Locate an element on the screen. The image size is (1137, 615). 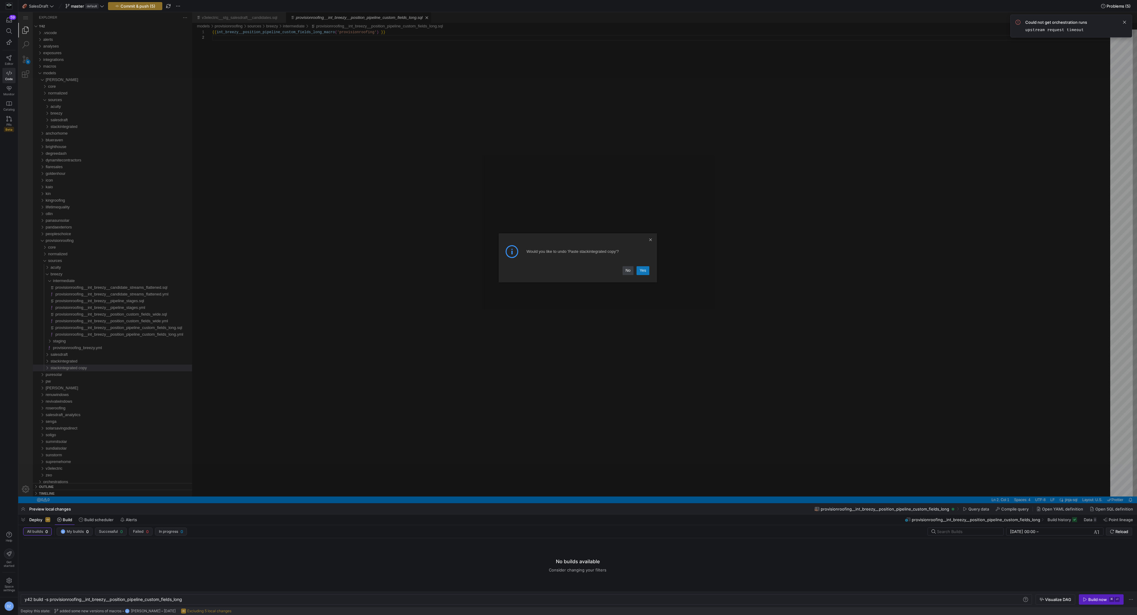
div: Would you like to undo 'Paste stackintegrated copy'? is located at coordinates (555, 239).